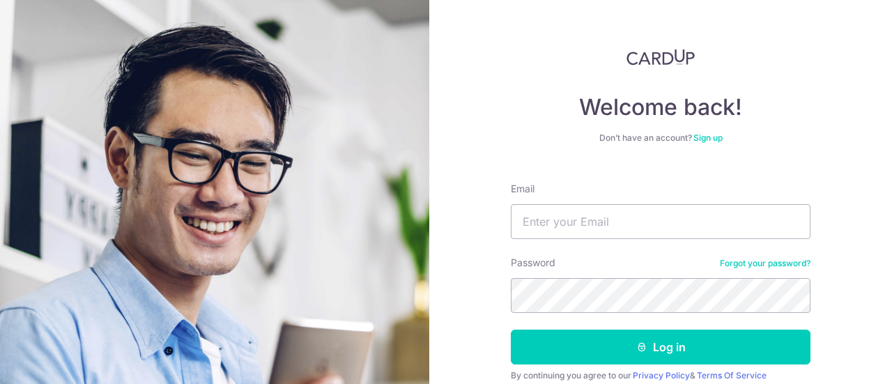 This screenshot has height=384, width=892. Describe the element at coordinates (765, 263) in the screenshot. I see `a: Forgot your password?` at that location.